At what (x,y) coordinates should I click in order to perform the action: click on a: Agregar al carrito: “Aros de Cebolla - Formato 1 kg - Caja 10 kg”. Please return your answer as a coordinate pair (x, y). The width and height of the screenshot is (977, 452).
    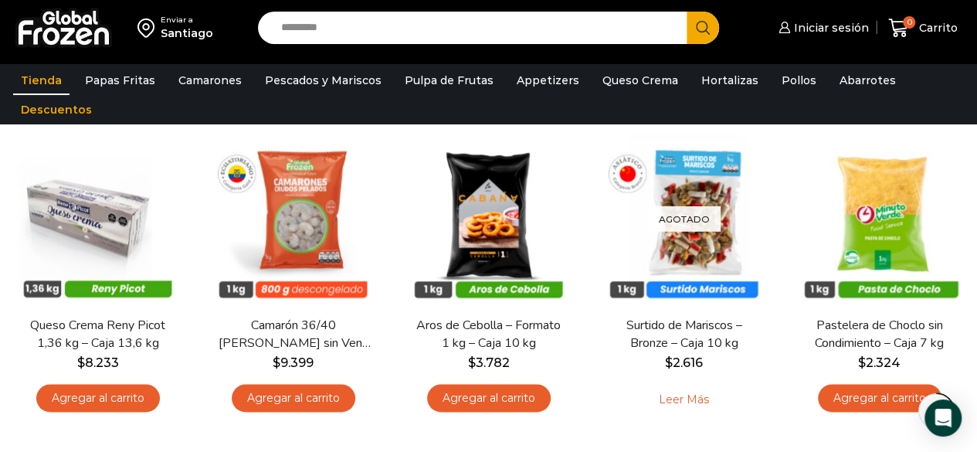
    Looking at the image, I should click on (489, 398).